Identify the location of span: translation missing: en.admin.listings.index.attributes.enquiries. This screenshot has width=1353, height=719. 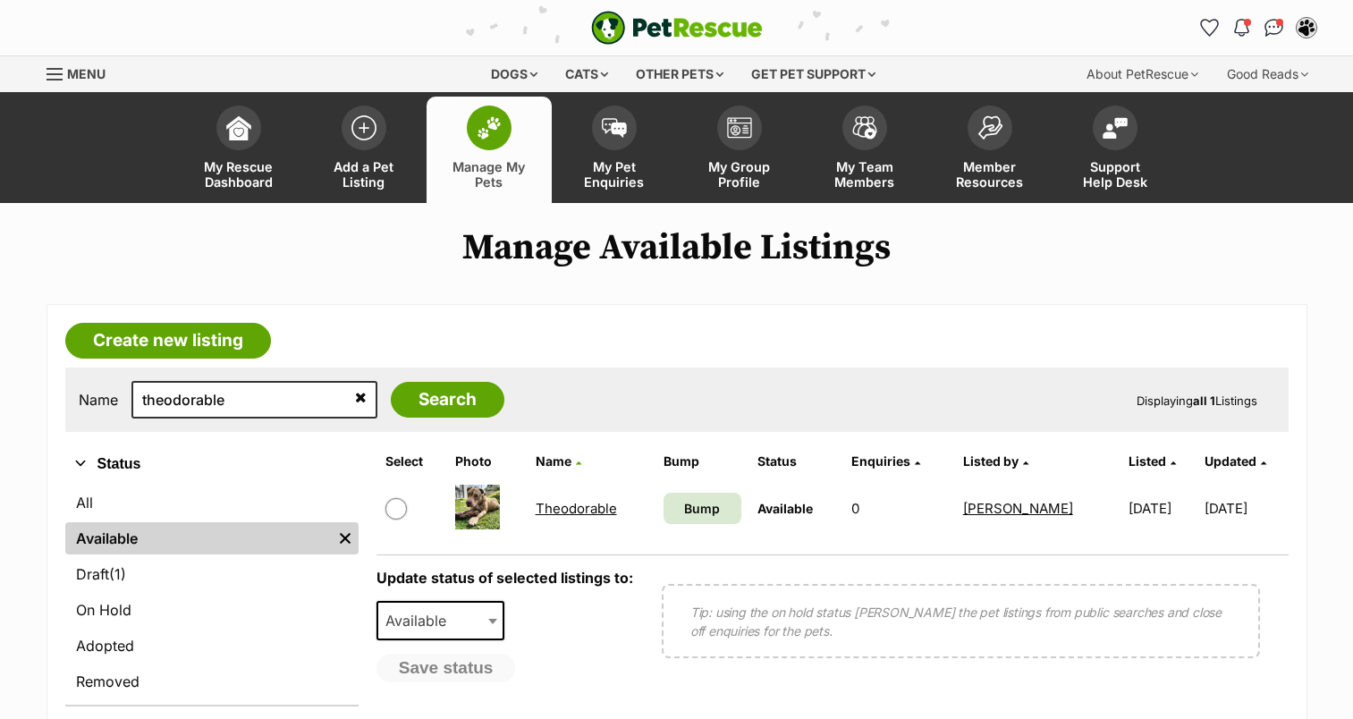
(881, 460).